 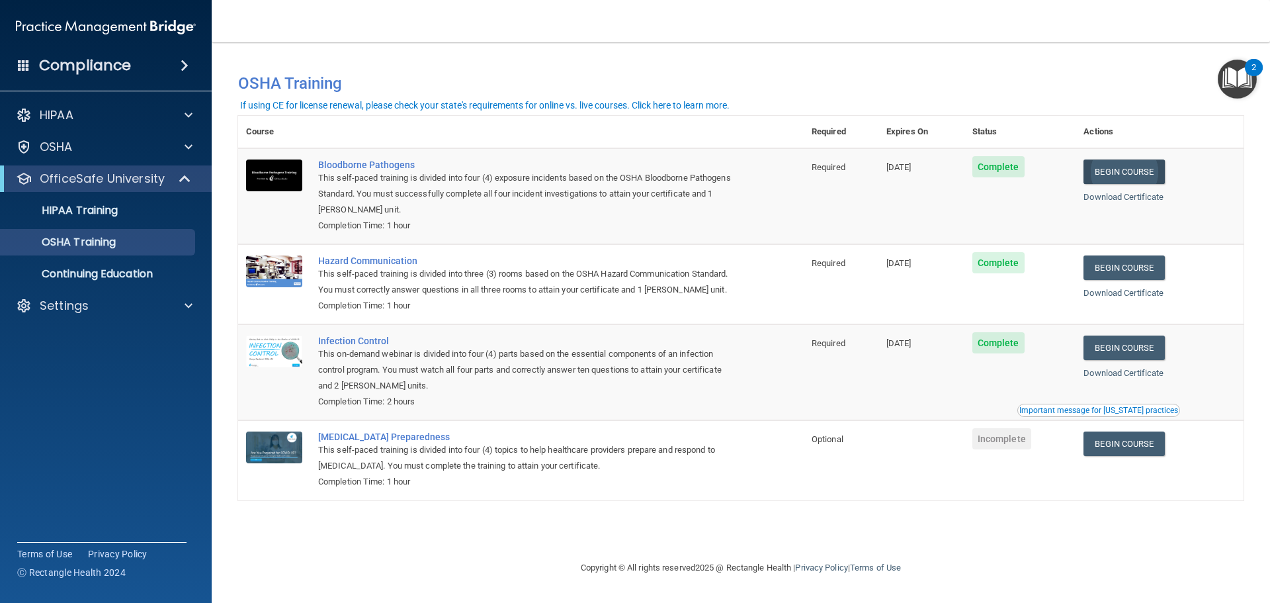 I want to click on p: OSHA Training, so click(x=62, y=242).